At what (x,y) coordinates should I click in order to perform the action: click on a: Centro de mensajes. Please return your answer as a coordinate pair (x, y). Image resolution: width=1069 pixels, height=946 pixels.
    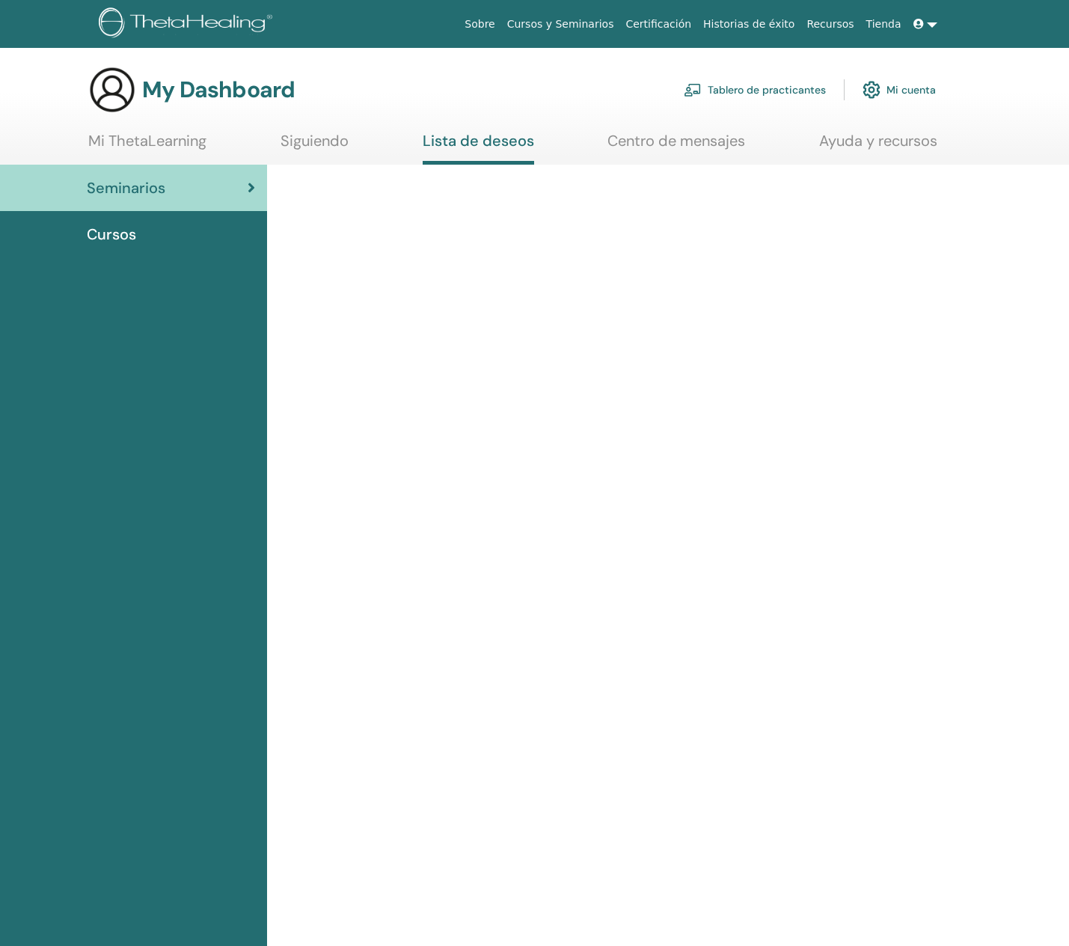
    Looking at the image, I should click on (676, 146).